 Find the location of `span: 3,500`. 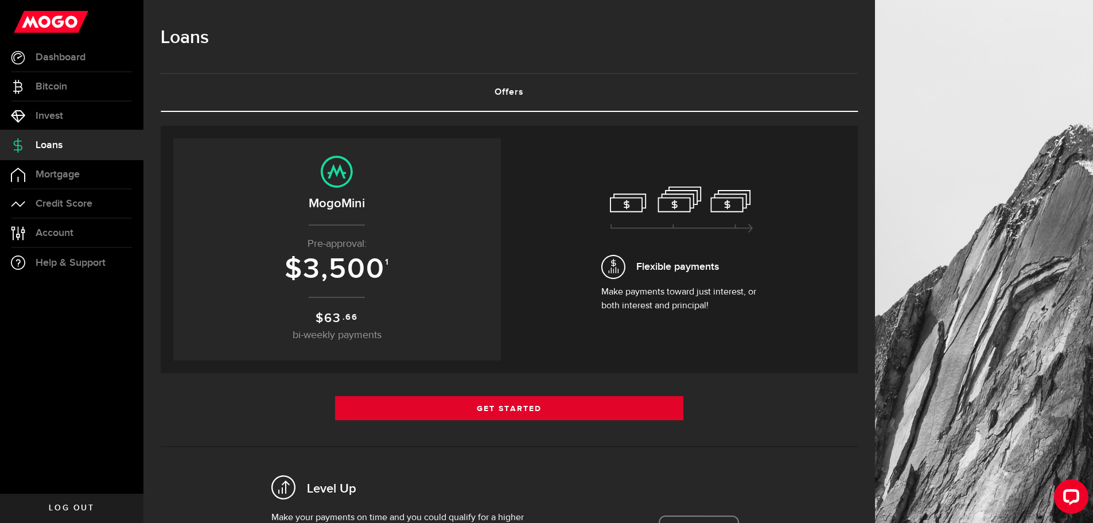

span: 3,500 is located at coordinates (344, 269).